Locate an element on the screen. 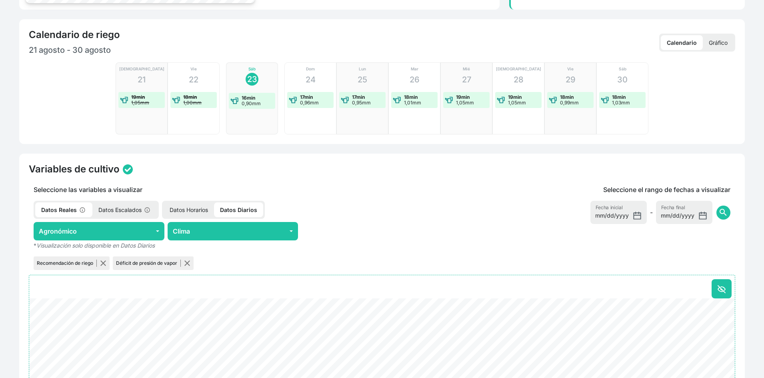 The image size is (764, 378). p: 22 is located at coordinates (194, 80).